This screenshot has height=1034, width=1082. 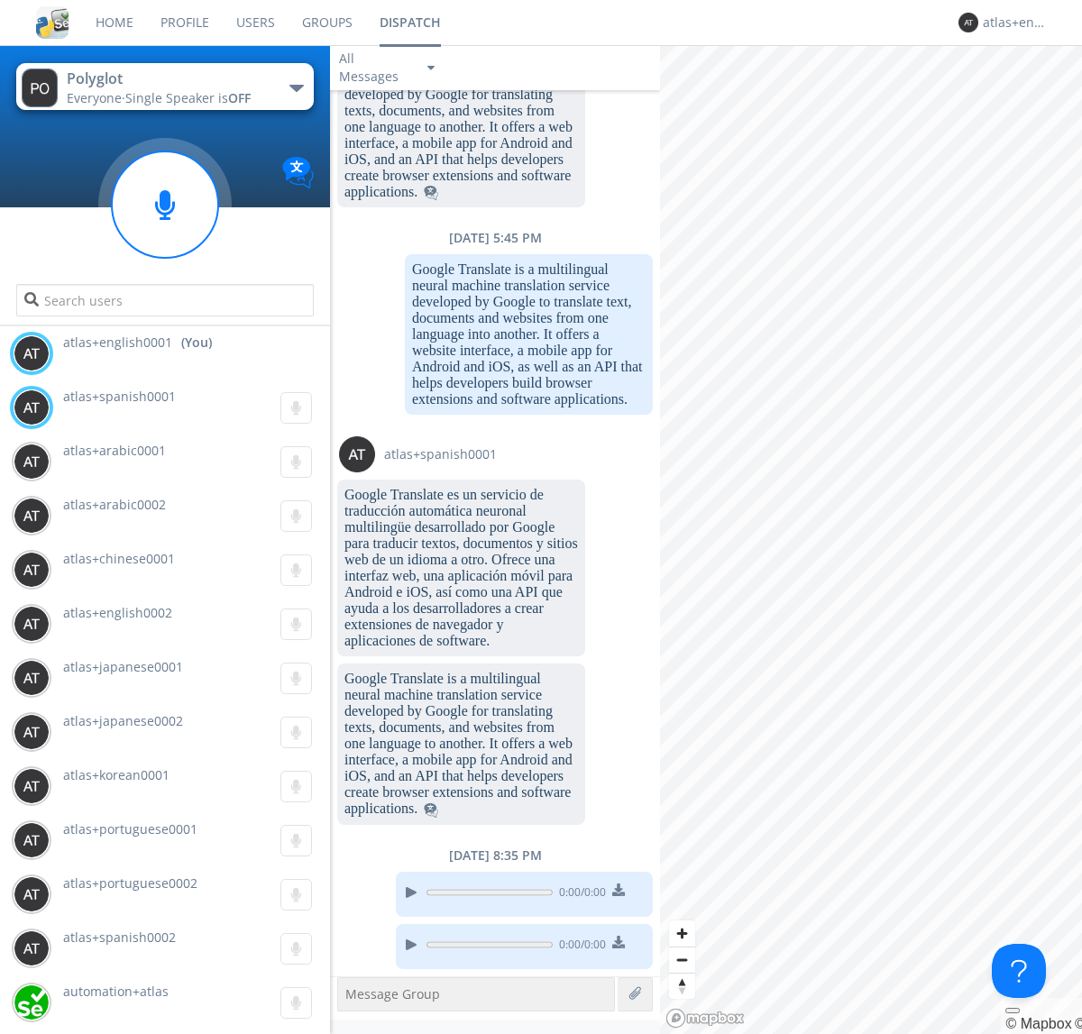 What do you see at coordinates (528, 335) in the screenshot?
I see `dc-p: Google Translate is a multilingual neural machine translation service developed by Google to tran...` at bounding box center [528, 335].